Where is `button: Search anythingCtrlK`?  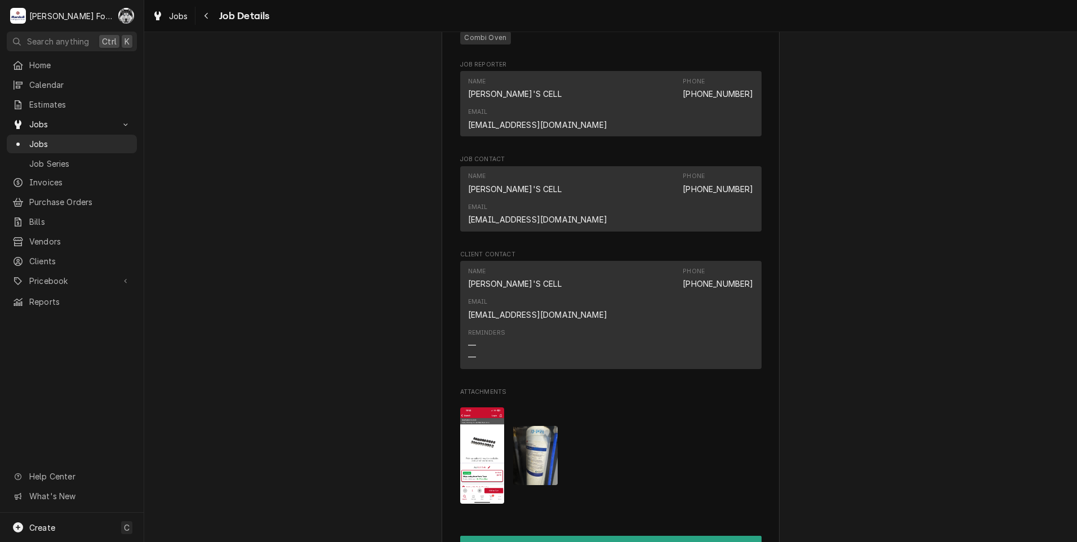 button: Search anythingCtrlK is located at coordinates (72, 41).